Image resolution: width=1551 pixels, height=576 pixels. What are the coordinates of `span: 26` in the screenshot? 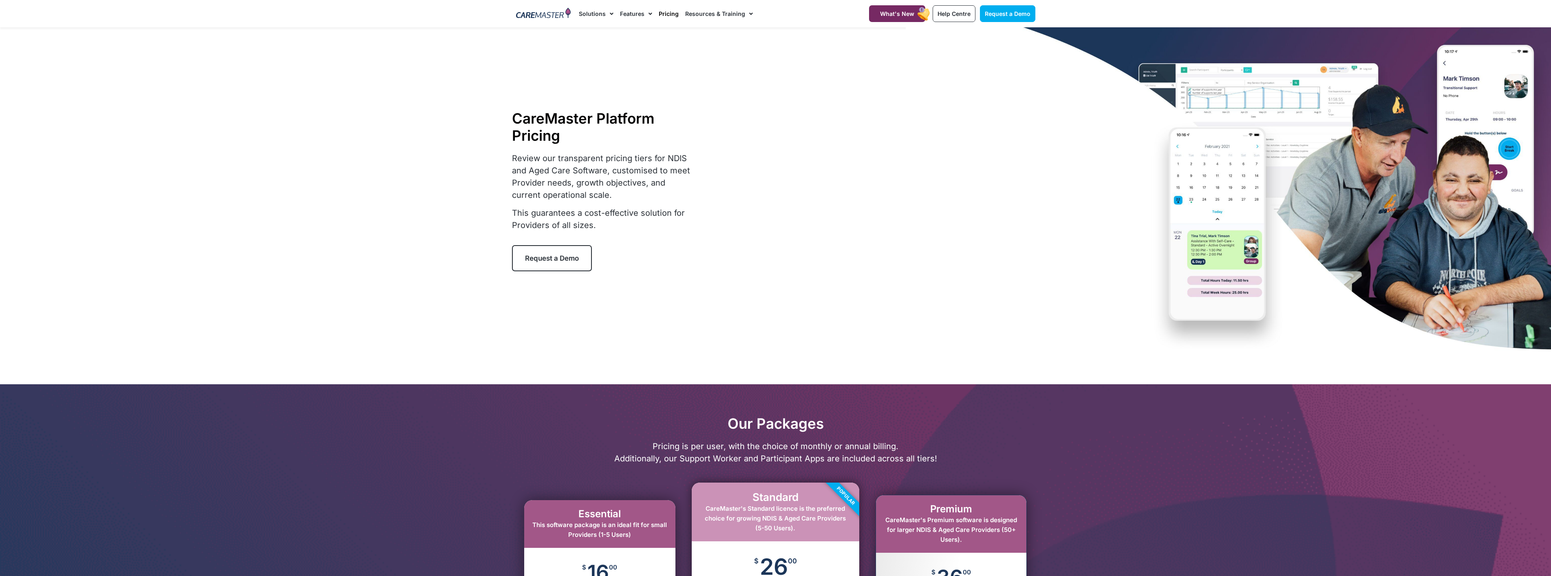 It's located at (774, 566).